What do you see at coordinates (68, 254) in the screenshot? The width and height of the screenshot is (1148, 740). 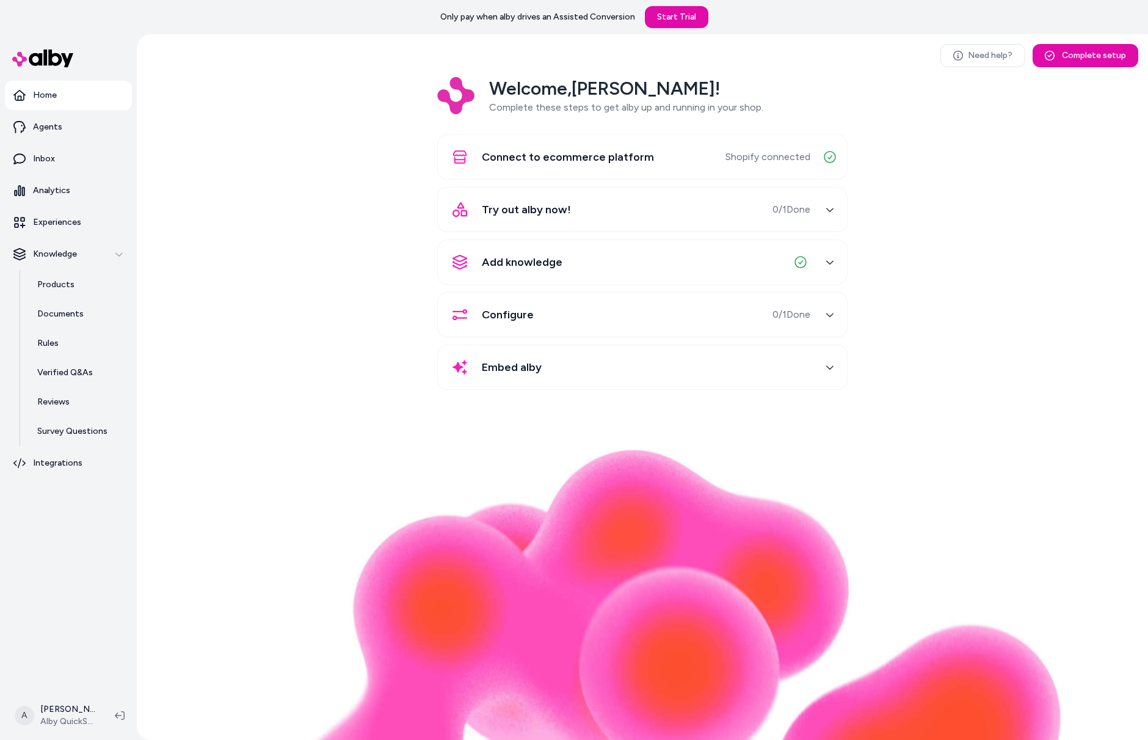 I see `button: Knowledge` at bounding box center [68, 254].